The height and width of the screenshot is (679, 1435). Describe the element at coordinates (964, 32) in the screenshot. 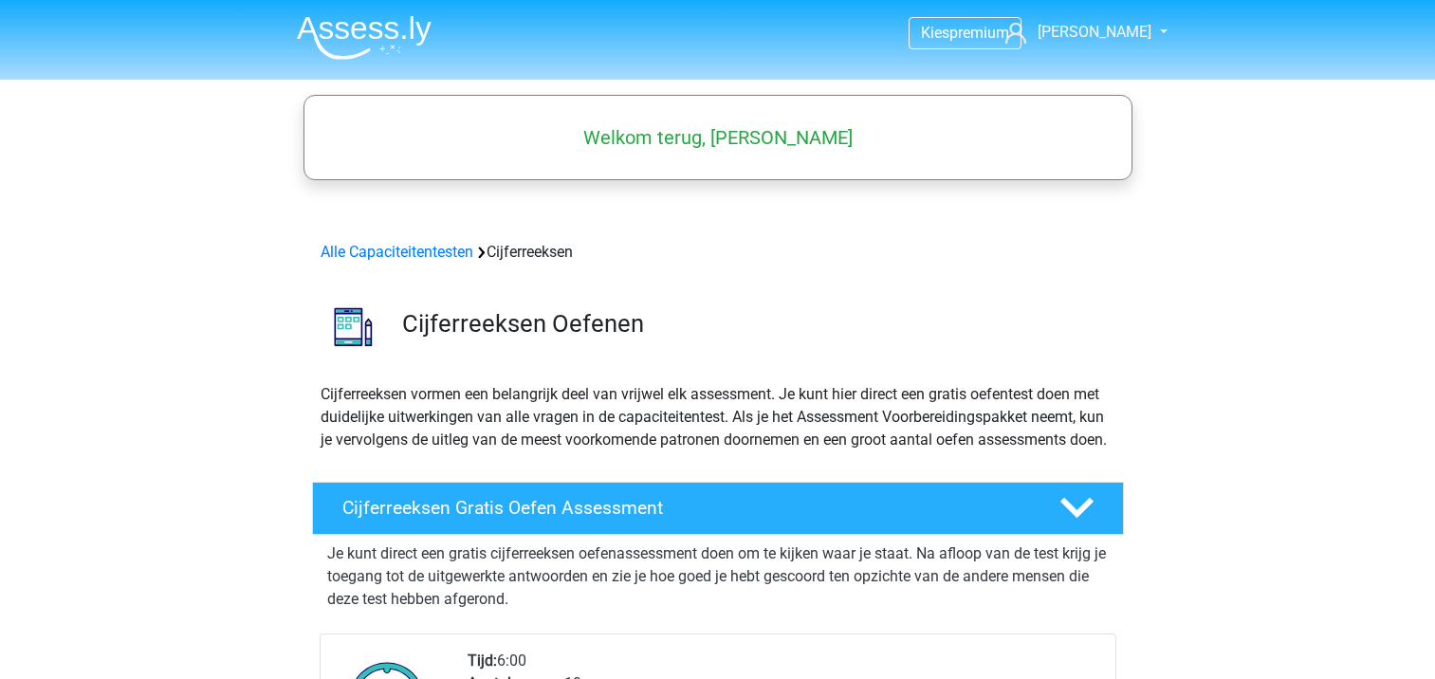

I see `a: Kiespremium` at that location.